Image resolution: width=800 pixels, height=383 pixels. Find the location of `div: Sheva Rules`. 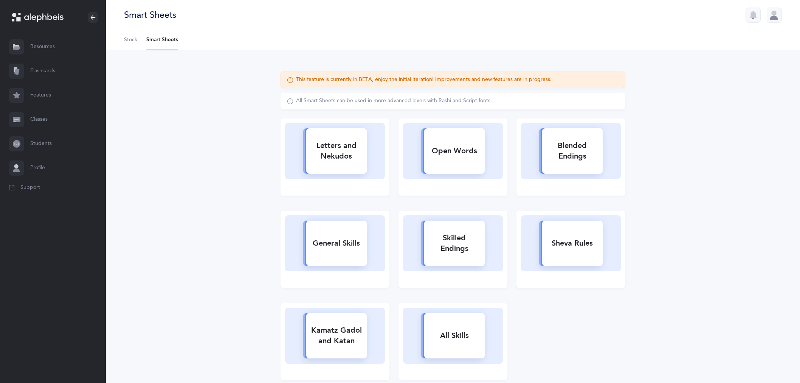

div: Sheva Rules is located at coordinates (572, 243).